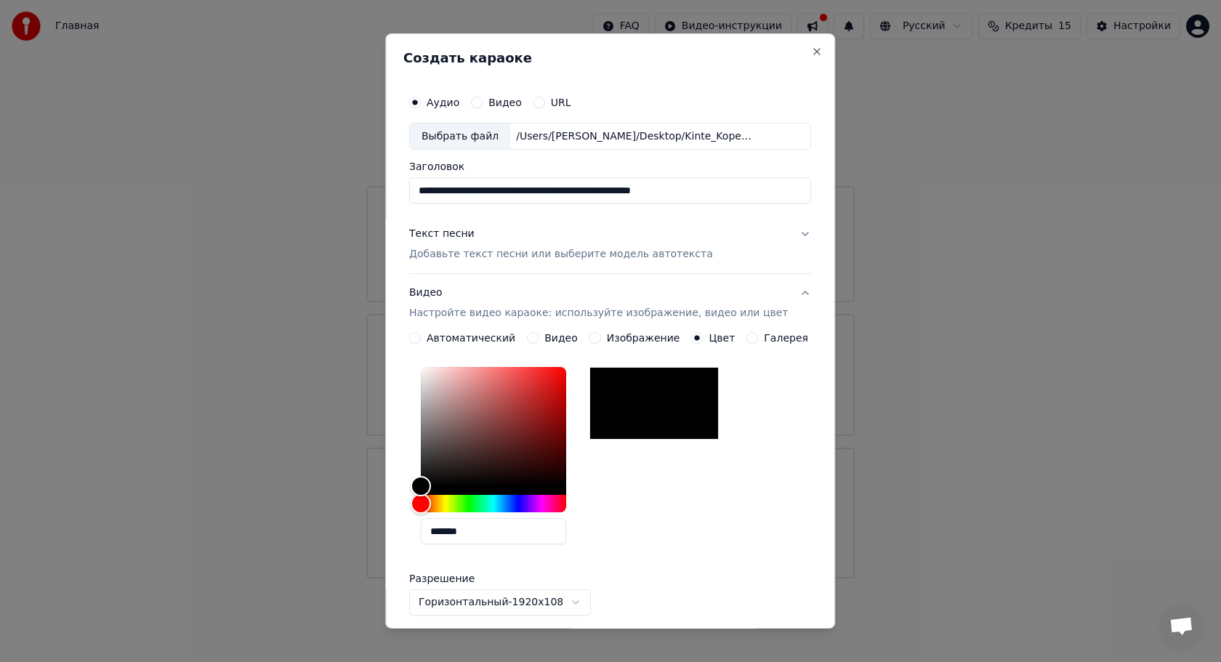 Image resolution: width=1221 pixels, height=662 pixels. Describe the element at coordinates (493, 427) in the screenshot. I see `div: Color` at that location.